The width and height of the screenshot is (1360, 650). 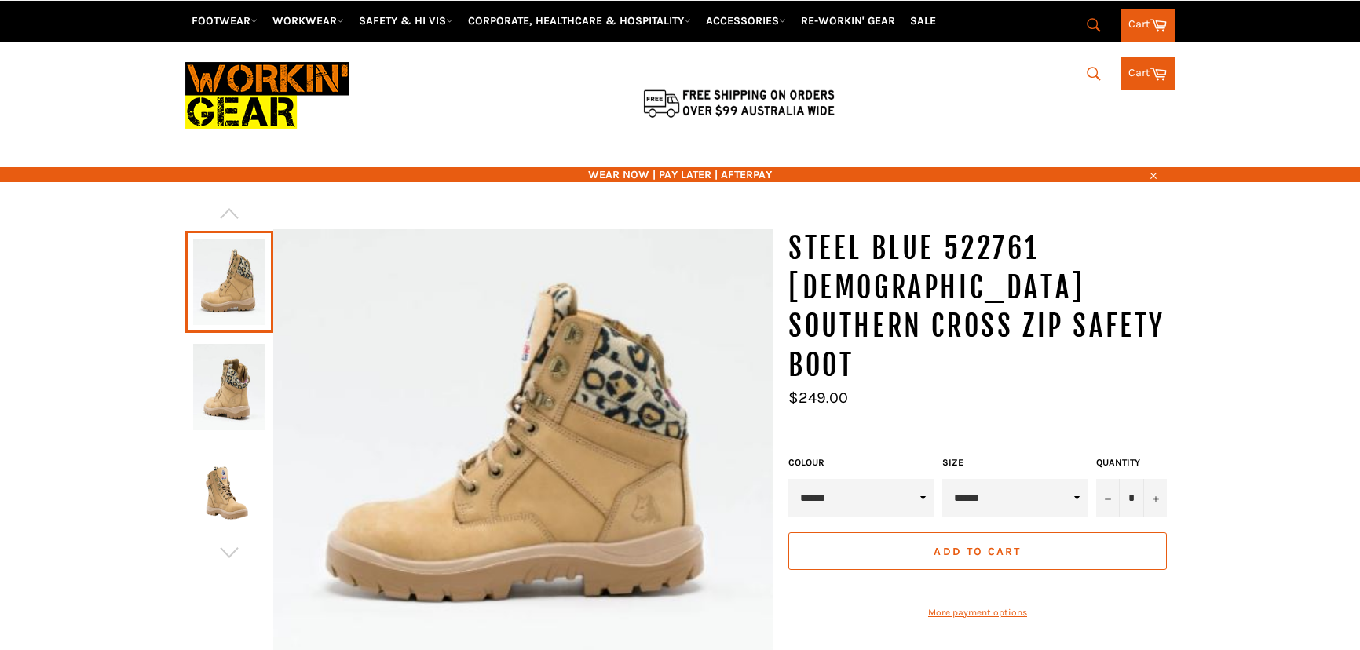 What do you see at coordinates (267, 95) in the screenshot?
I see `img: Workin Gear leaders in Workwear, Safety Boots, PPE, Uniforms. Australia's No.1 in Workwear` at bounding box center [267, 95].